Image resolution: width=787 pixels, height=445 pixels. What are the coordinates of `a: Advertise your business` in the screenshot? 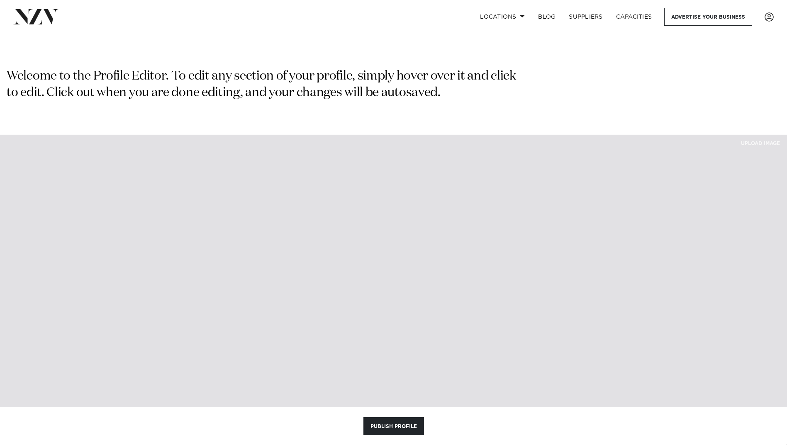 It's located at (708, 17).